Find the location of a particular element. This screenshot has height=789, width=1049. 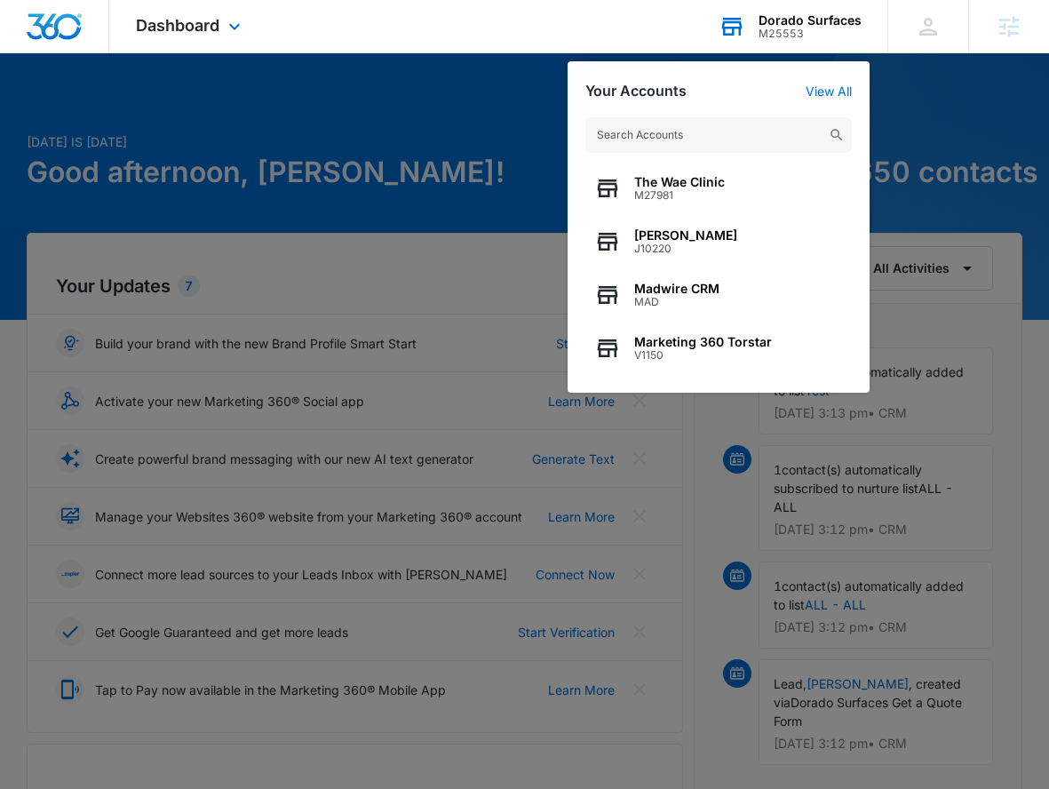

span: Marketing 360 Torstar is located at coordinates (703, 342).